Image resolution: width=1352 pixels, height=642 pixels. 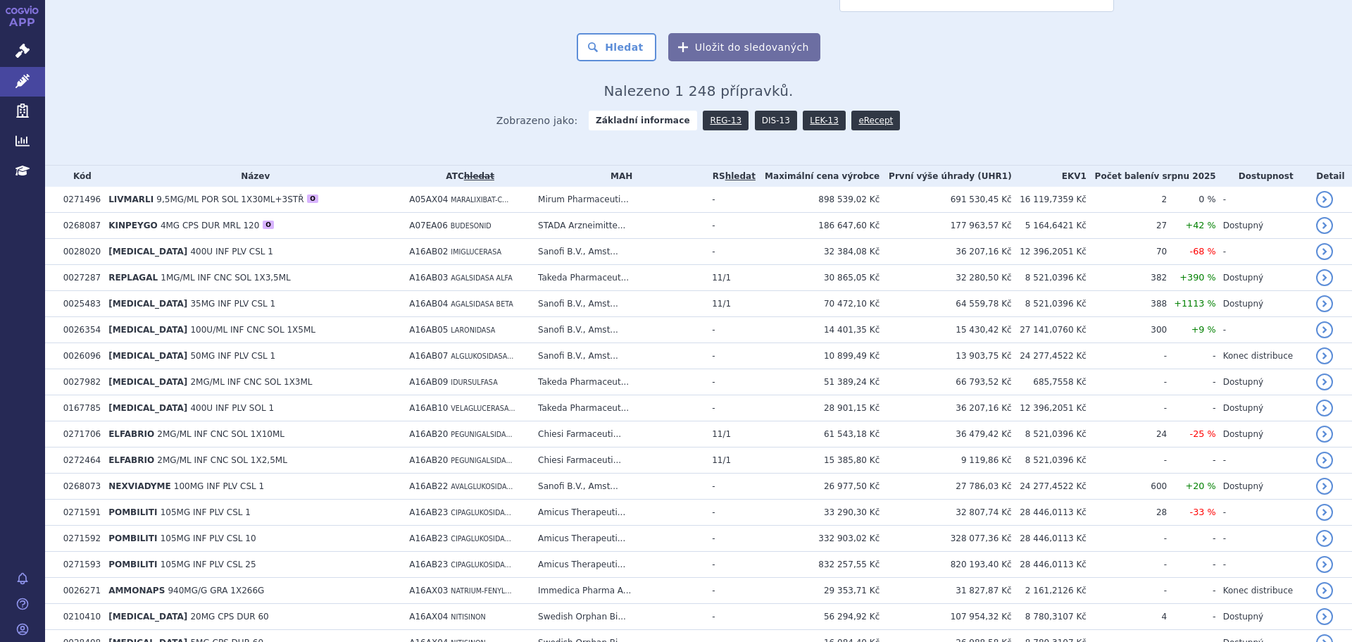 I want to click on span: LIVMARLI, so click(x=131, y=199).